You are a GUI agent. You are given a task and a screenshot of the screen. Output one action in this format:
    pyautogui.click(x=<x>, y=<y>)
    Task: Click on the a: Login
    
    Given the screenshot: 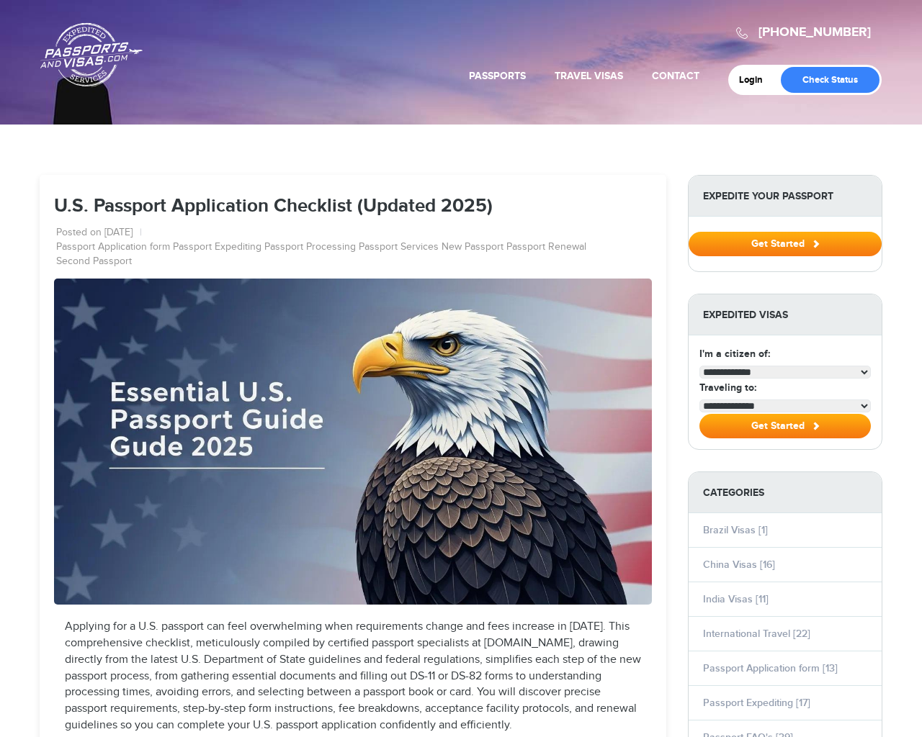 What is the action you would take?
    pyautogui.click(x=755, y=80)
    